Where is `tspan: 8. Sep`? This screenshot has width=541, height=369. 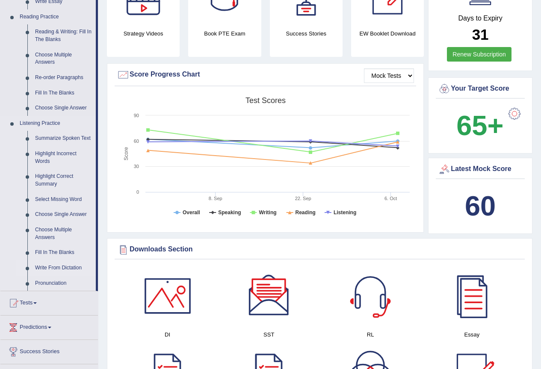 tspan: 8. Sep is located at coordinates (216, 199).